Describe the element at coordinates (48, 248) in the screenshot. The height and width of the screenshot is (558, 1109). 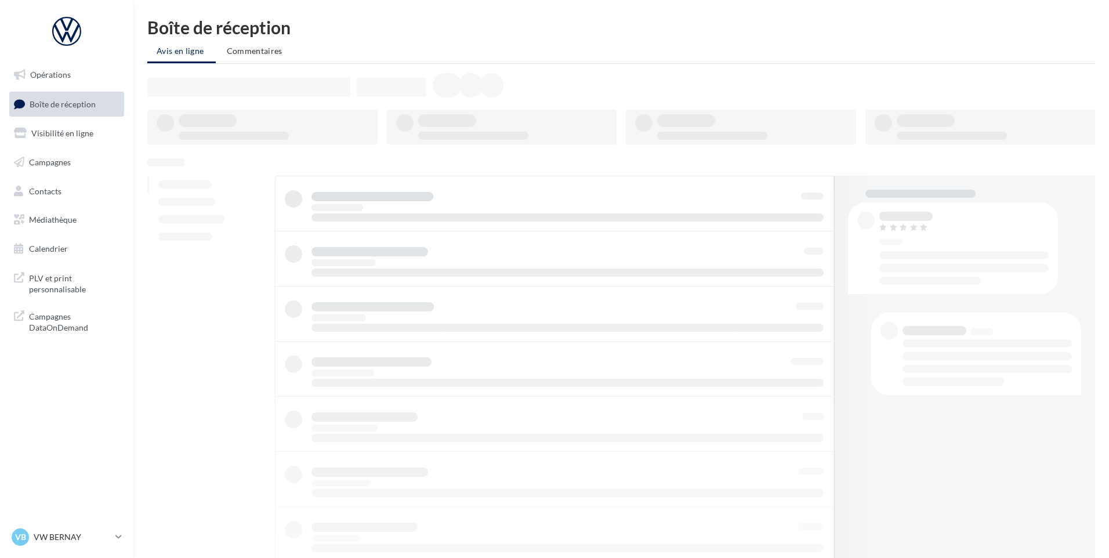
I see `span: Calendrier` at that location.